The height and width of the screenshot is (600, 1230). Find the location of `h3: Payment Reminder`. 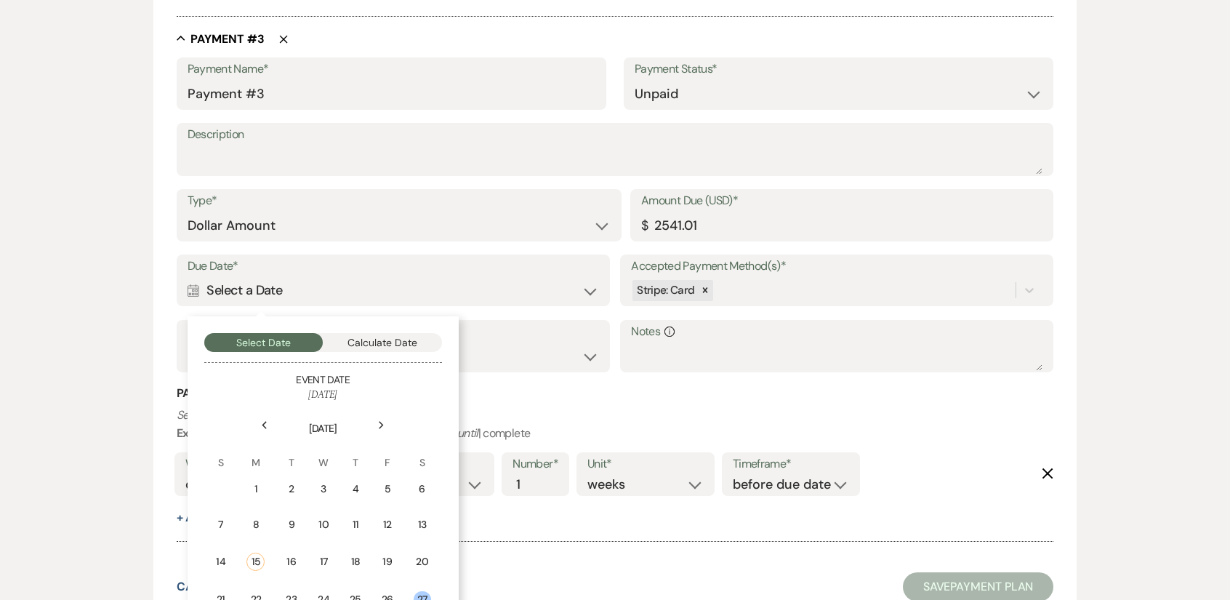

h3: Payment Reminder is located at coordinates (615, 393).